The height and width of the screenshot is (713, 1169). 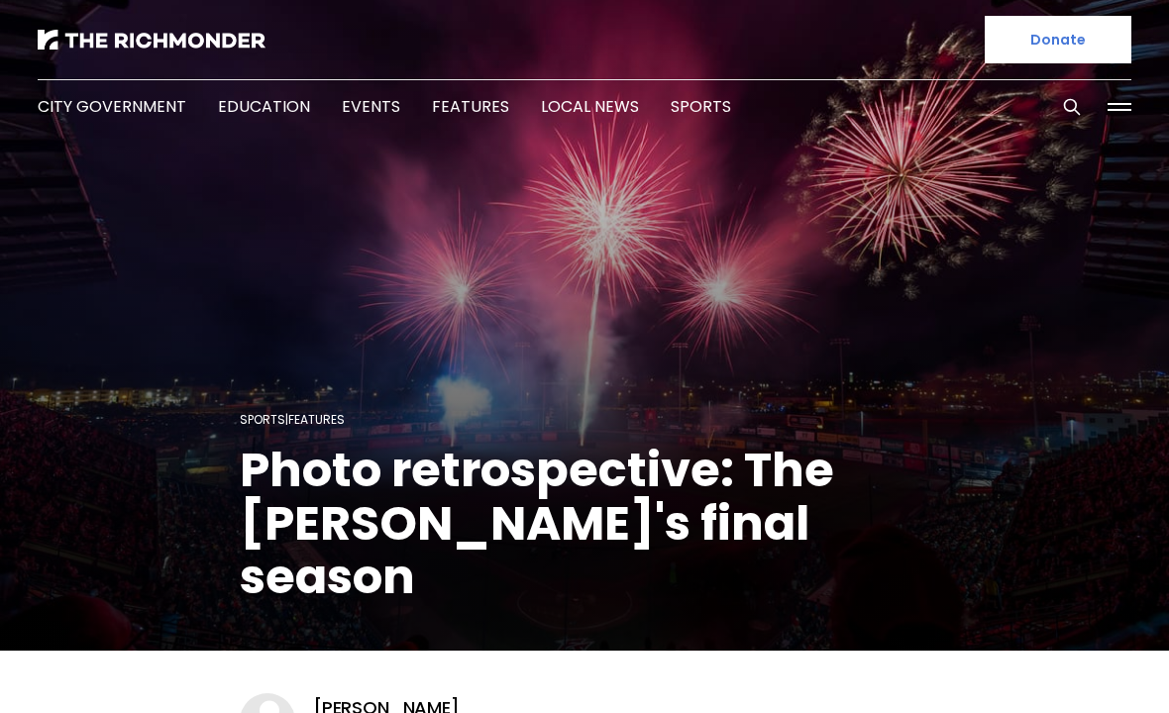 What do you see at coordinates (1072, 107) in the screenshot?
I see `button: Search this site` at bounding box center [1072, 107].